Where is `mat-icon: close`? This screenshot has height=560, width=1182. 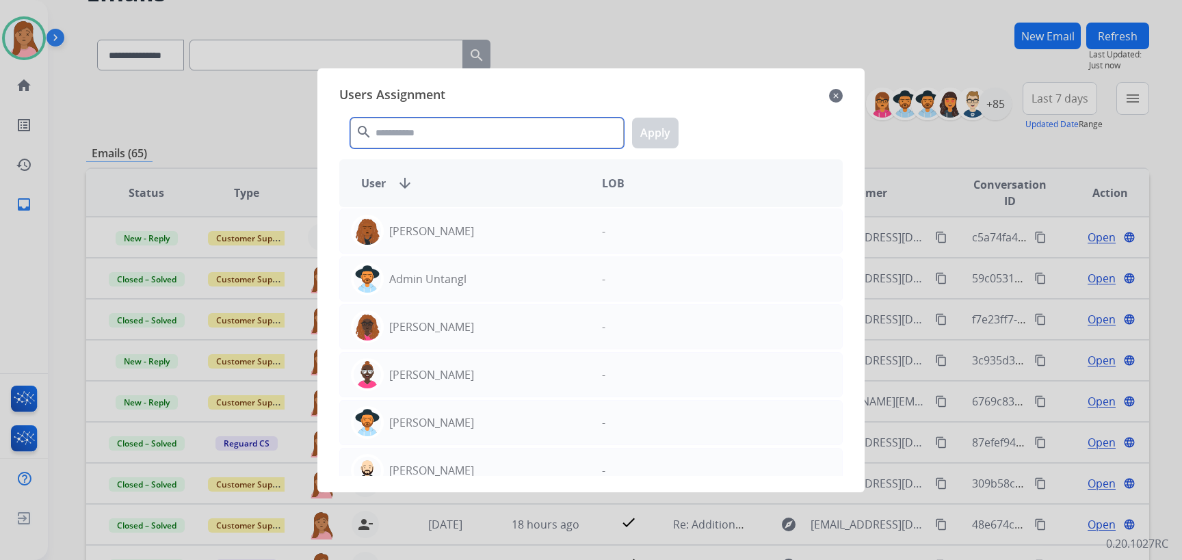
mat-icon: close is located at coordinates (836, 96).